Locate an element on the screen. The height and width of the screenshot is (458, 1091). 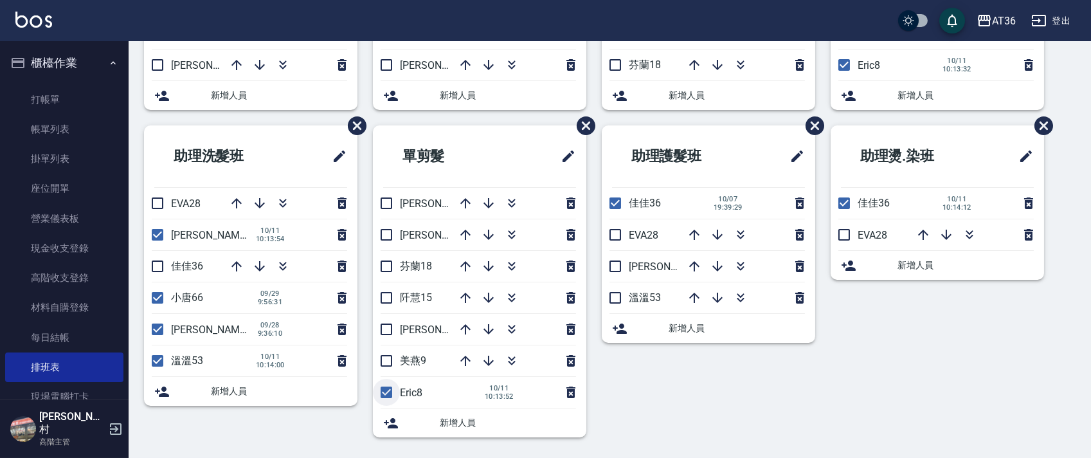
h2: 助理燙.染班 is located at coordinates (911, 156).